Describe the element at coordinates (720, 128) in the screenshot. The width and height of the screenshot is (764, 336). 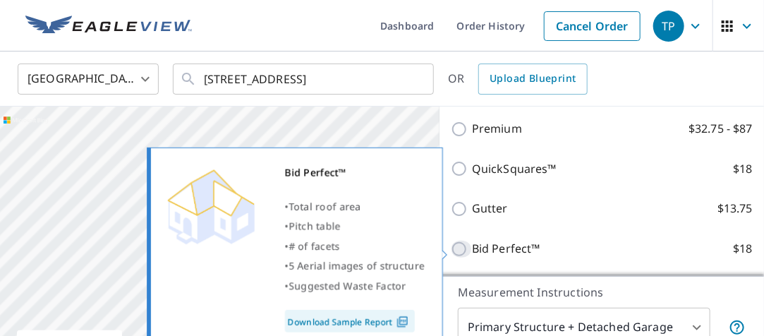
I see `p: $32.75 - $87` at that location.